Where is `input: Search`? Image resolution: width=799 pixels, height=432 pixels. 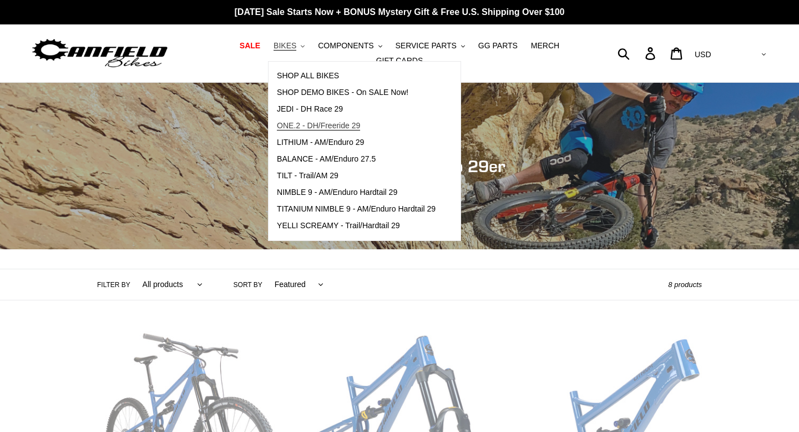
input: Search is located at coordinates (638, 53).